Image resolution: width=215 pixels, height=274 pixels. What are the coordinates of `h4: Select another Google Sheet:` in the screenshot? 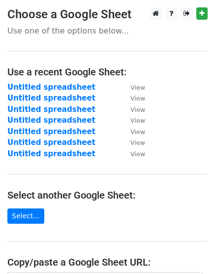 It's located at (107, 195).